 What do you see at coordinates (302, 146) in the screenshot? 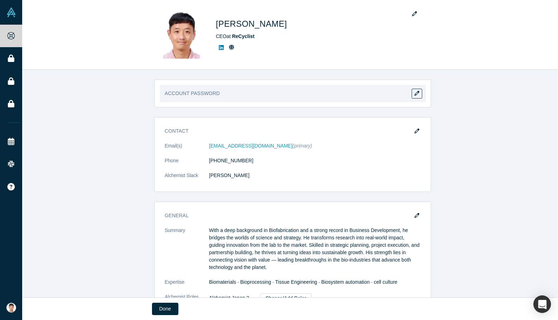
I see `span: (primary)` at bounding box center [302, 146].